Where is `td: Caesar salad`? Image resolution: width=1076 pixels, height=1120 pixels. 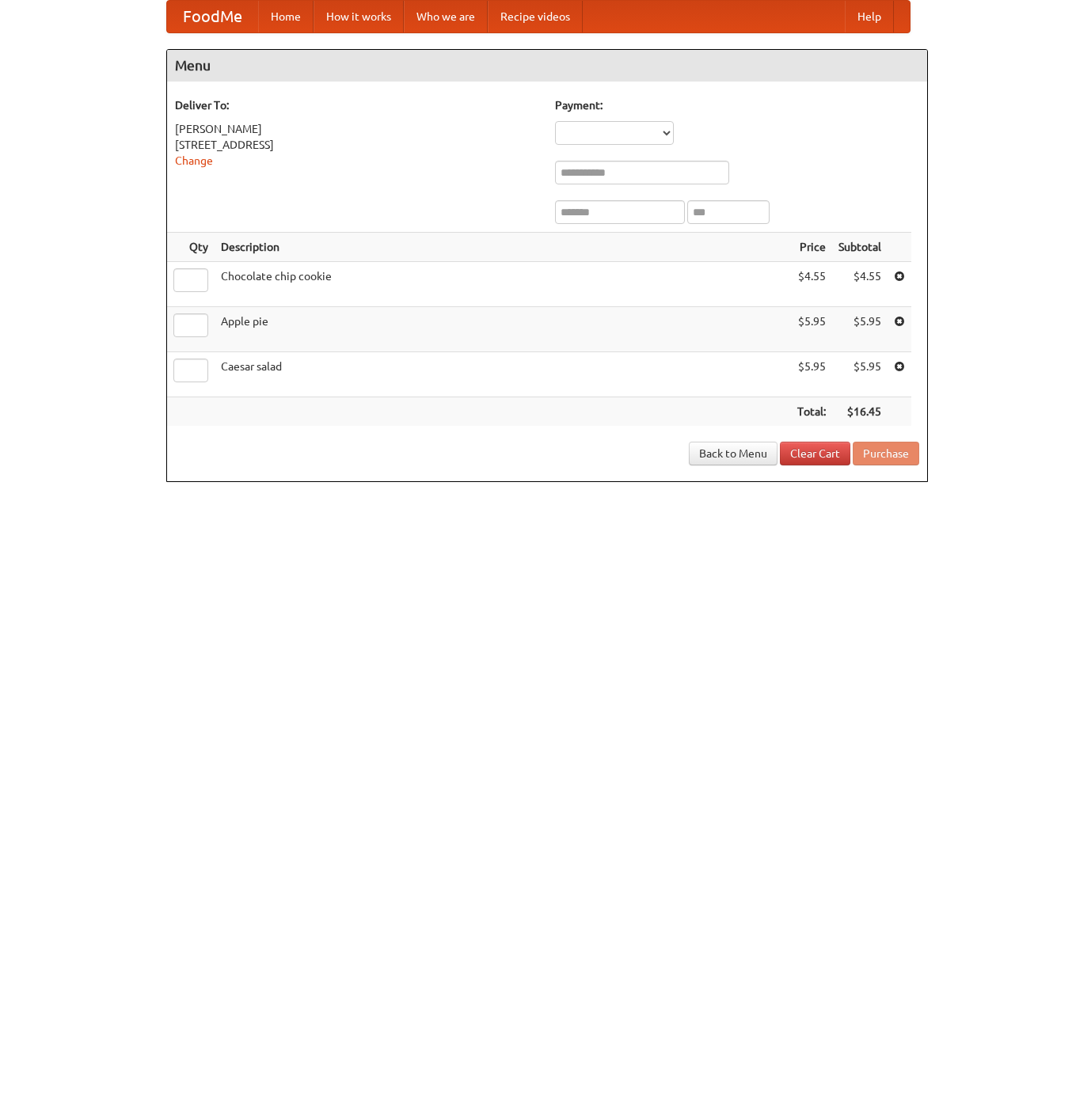 td: Caesar salad is located at coordinates (502, 374).